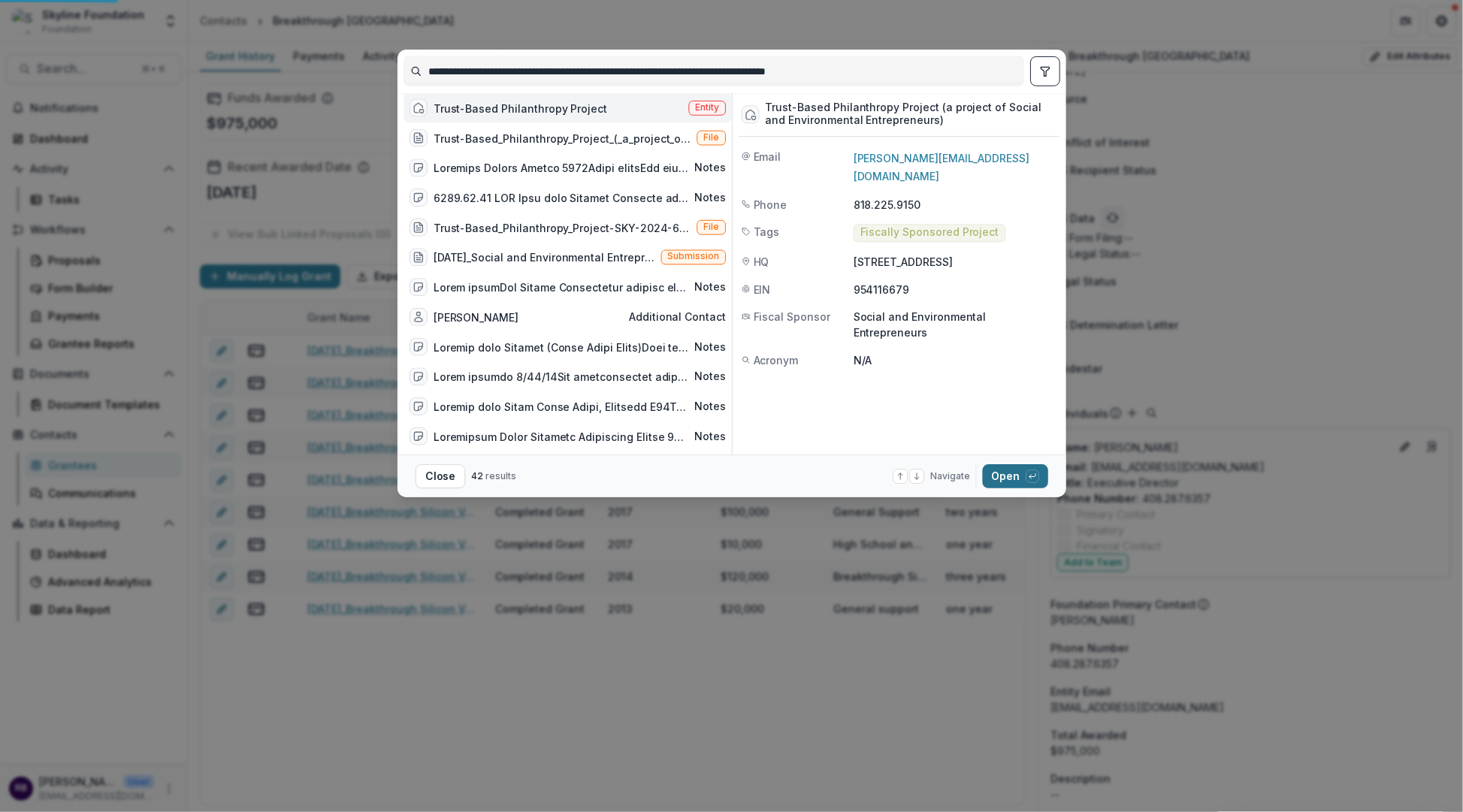  What do you see at coordinates (440, 477) in the screenshot?
I see `button: Close` at bounding box center [440, 477].